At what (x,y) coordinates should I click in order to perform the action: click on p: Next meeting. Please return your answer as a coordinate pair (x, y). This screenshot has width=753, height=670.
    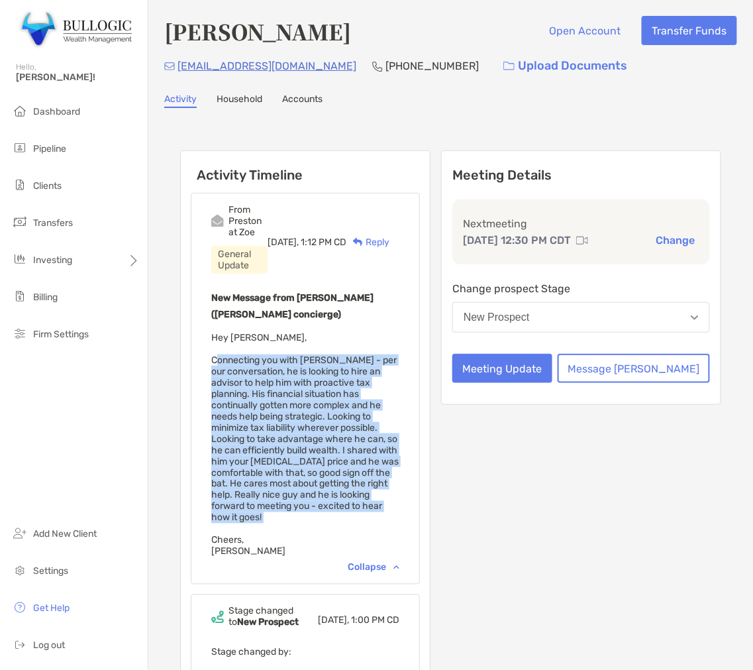
    Looking at the image, I should click on (581, 223).